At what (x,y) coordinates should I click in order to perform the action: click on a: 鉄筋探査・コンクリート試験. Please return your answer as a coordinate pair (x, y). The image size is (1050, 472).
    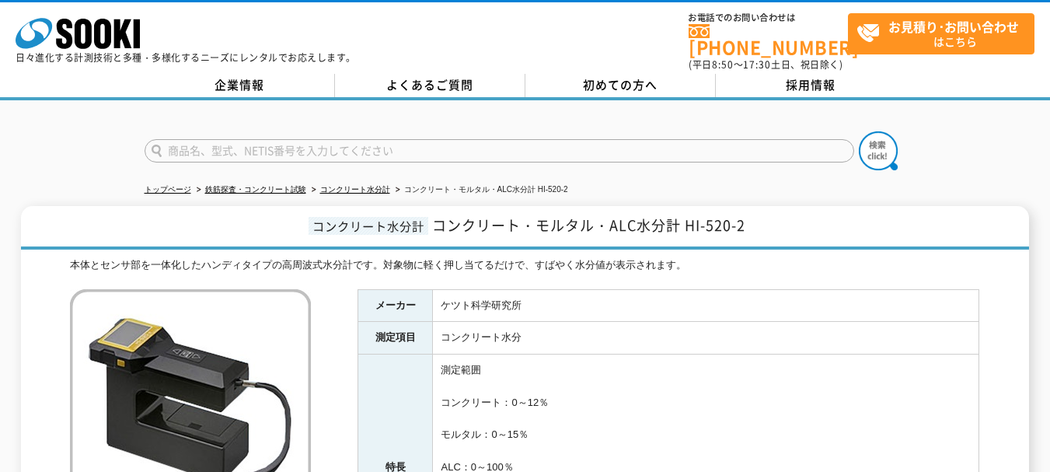
    Looking at the image, I should click on (256, 189).